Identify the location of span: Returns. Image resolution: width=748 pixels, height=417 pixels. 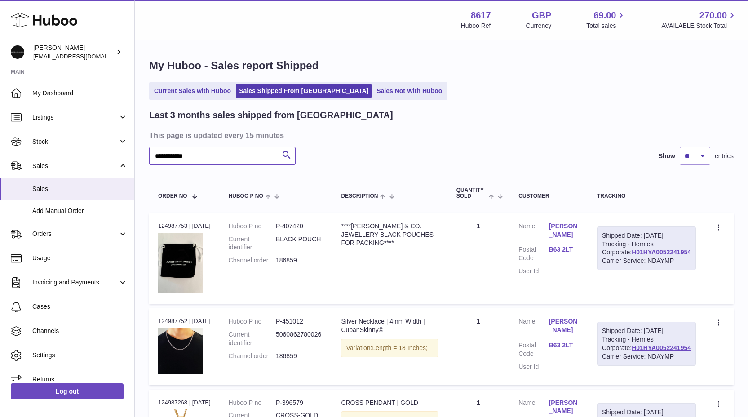
(80, 379).